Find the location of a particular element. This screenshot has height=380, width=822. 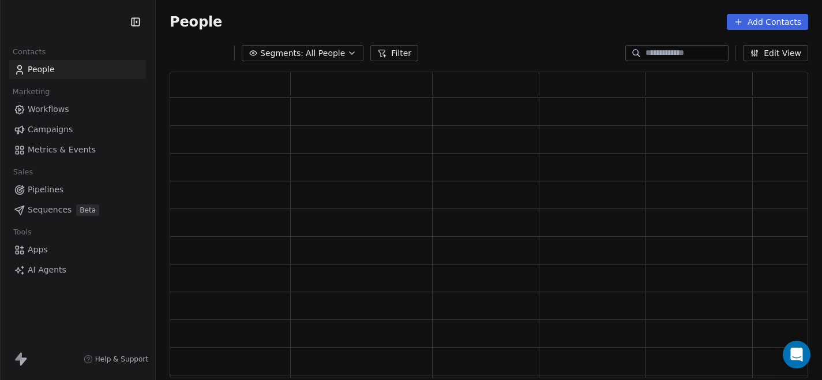

button: Add Contacts is located at coordinates (768, 22).